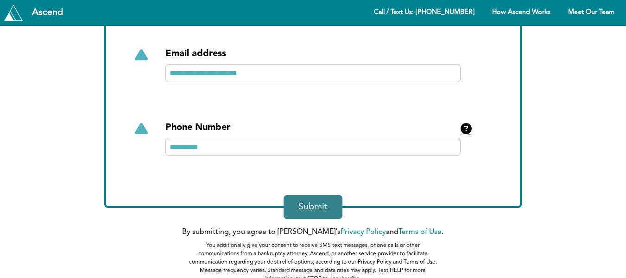 The height and width of the screenshot is (278, 626). Describe the element at coordinates (13, 13) in the screenshot. I see `img: Tryascend.com` at that location.